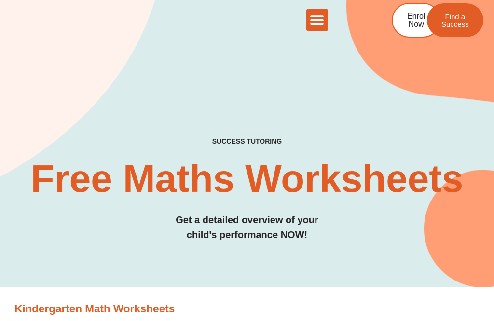 The image size is (494, 321). What do you see at coordinates (455, 20) in the screenshot?
I see `span: Find a Success` at bounding box center [455, 20].